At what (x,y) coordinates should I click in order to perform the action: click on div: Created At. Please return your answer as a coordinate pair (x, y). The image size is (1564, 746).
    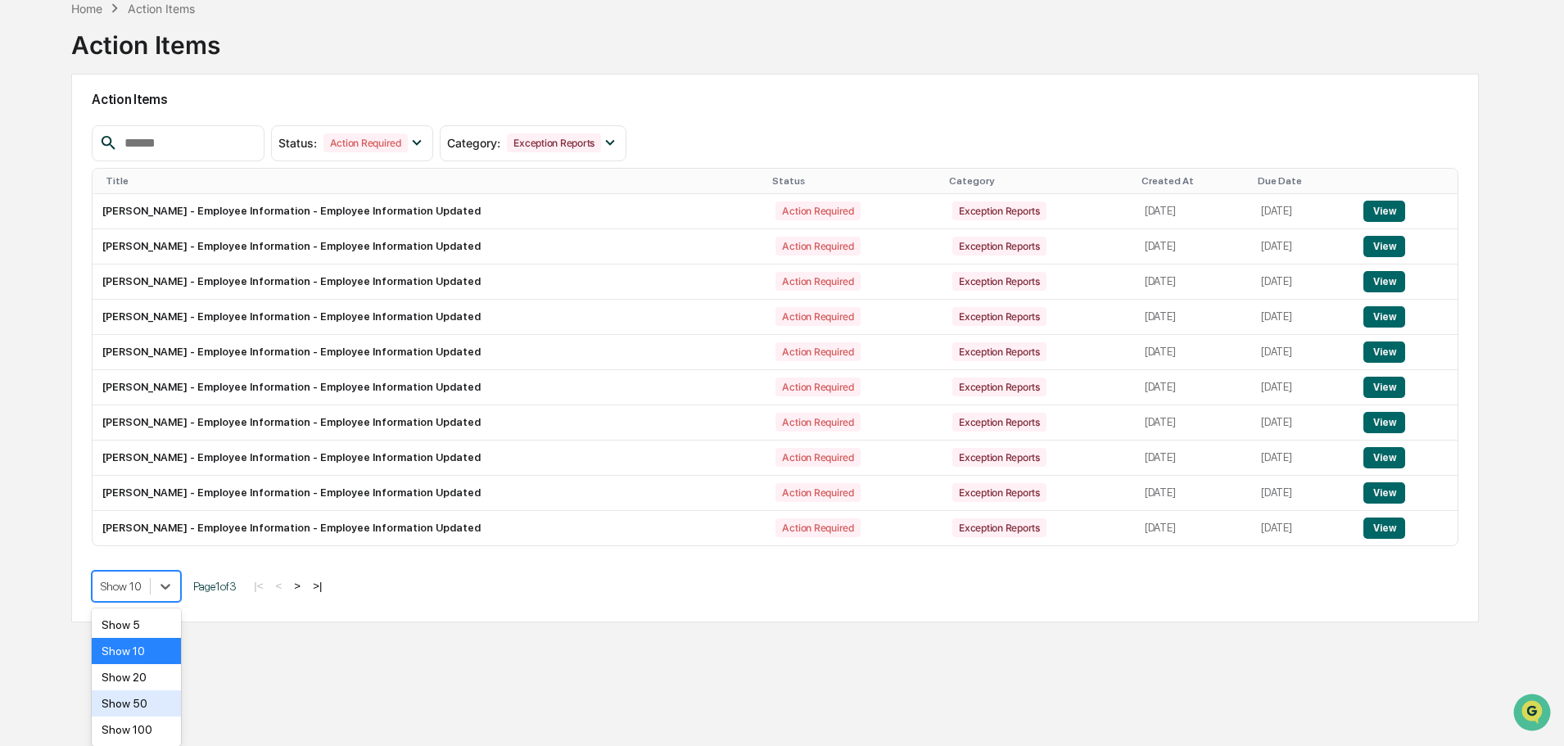
    Looking at the image, I should click on (1193, 181).